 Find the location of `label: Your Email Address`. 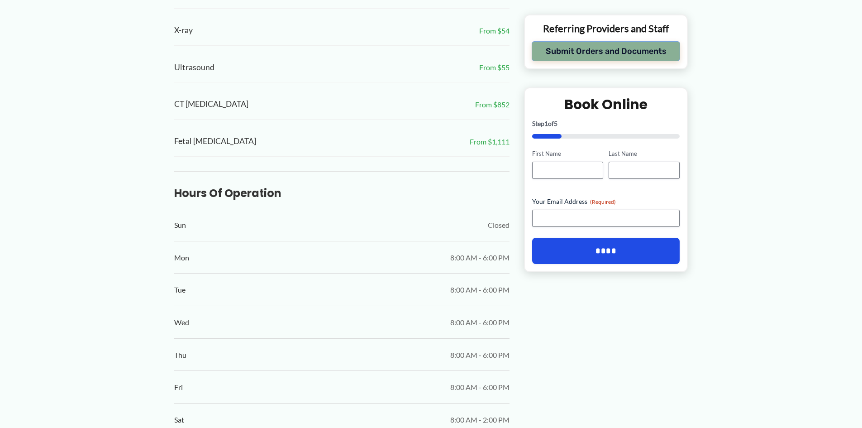

label: Your Email Address is located at coordinates (606, 201).